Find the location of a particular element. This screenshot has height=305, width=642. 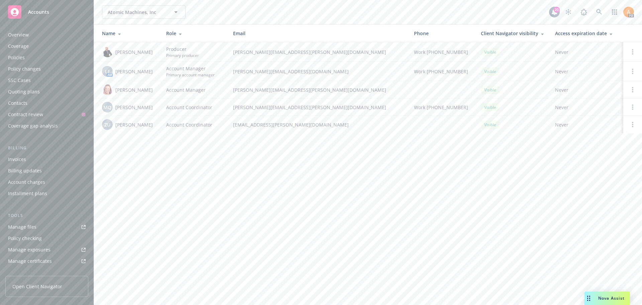

a: Manage exposures is located at coordinates (47, 250).